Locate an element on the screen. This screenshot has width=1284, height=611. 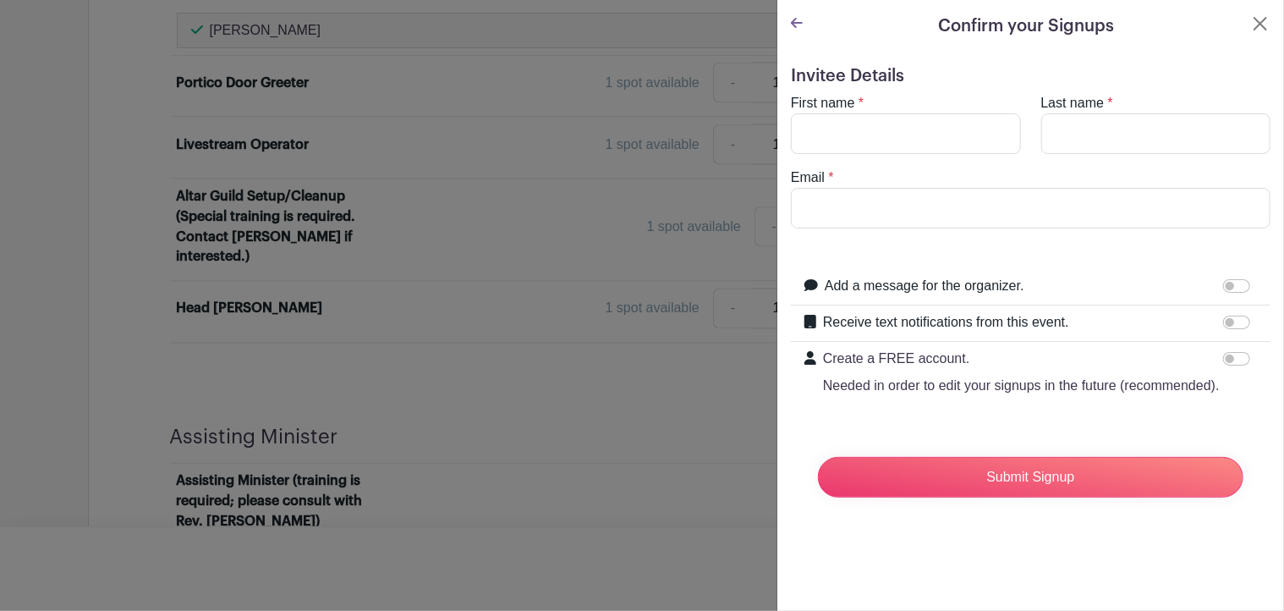
label: Email is located at coordinates (808, 178).